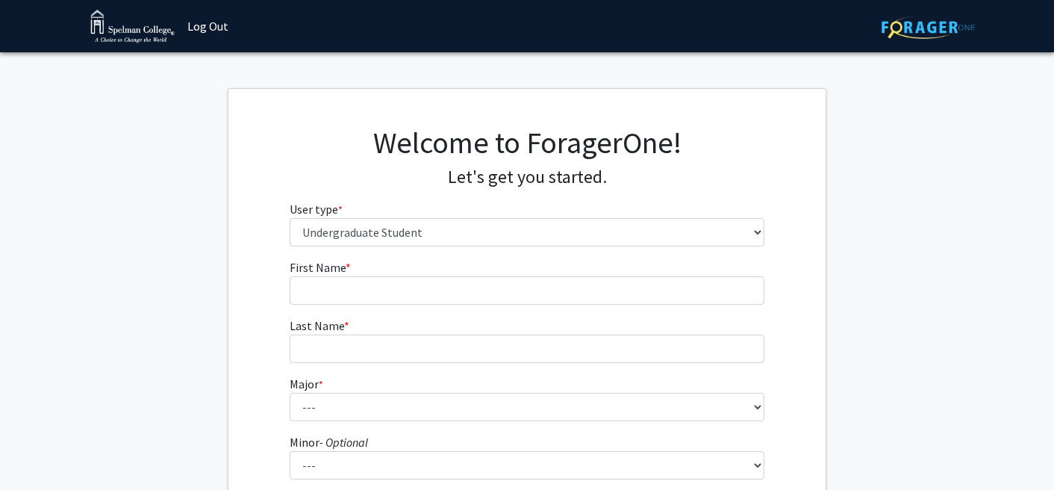 Image resolution: width=1054 pixels, height=490 pixels. I want to click on span: First Name, so click(317, 267).